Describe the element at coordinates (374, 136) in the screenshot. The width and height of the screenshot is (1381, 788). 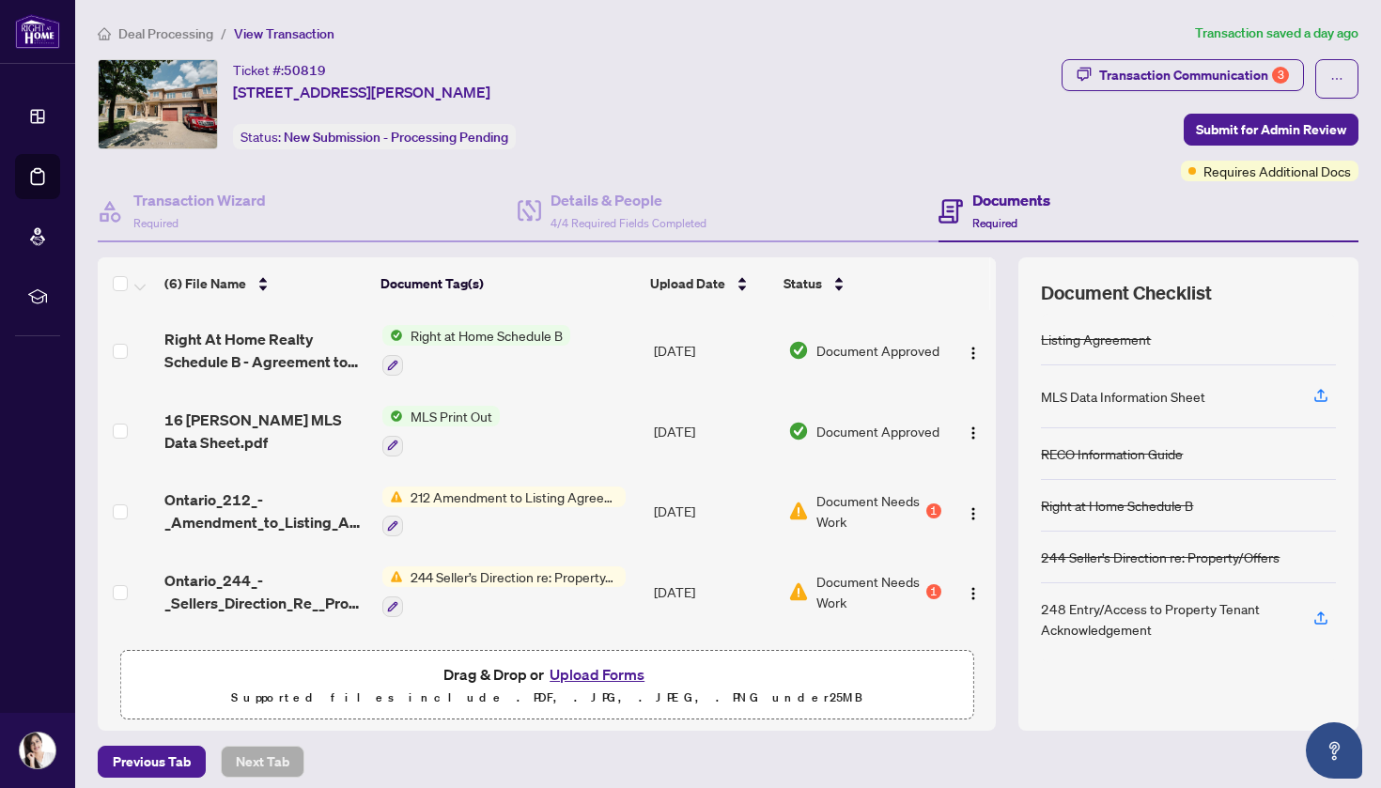
I see `div: Status:` at that location.